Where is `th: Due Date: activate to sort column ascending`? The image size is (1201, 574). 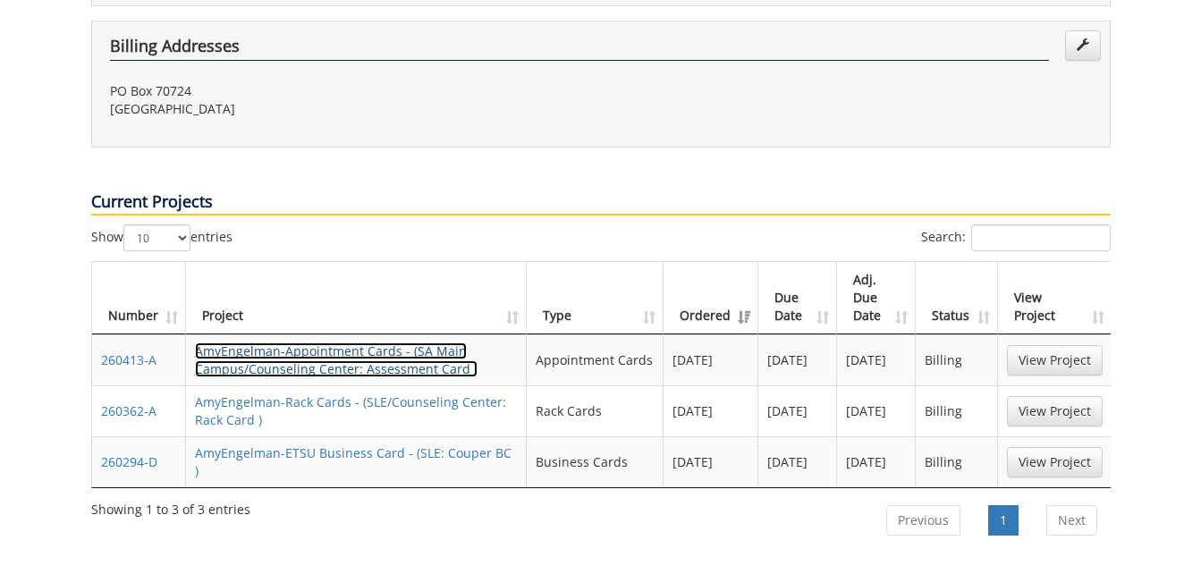
th: Due Date: activate to sort column ascending is located at coordinates (798, 298).